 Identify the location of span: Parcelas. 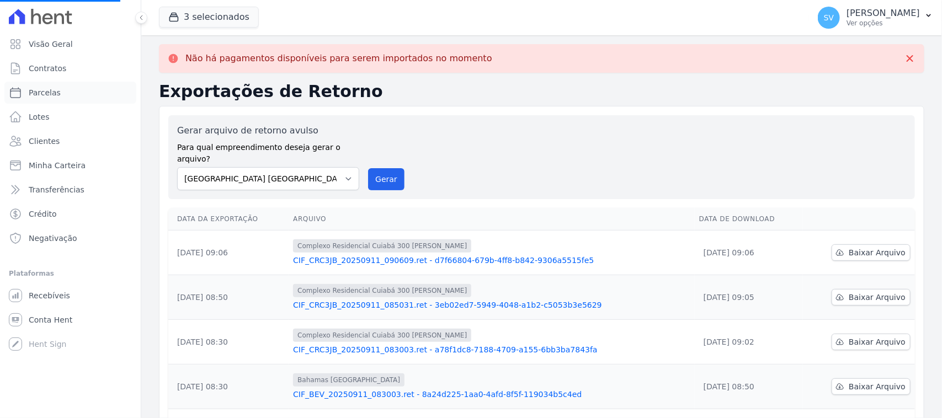
(45, 93).